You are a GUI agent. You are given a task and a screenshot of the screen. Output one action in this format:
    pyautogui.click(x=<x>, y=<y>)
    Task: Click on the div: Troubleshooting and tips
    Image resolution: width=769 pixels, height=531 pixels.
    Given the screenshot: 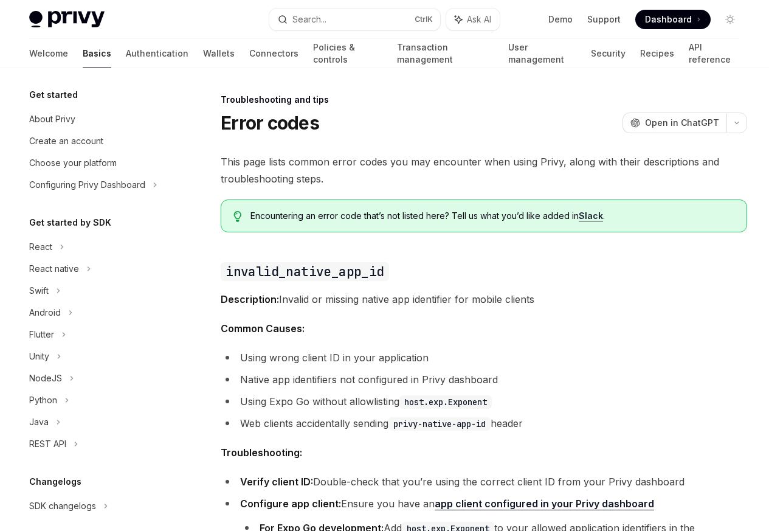 What is the action you would take?
    pyautogui.click(x=484, y=100)
    